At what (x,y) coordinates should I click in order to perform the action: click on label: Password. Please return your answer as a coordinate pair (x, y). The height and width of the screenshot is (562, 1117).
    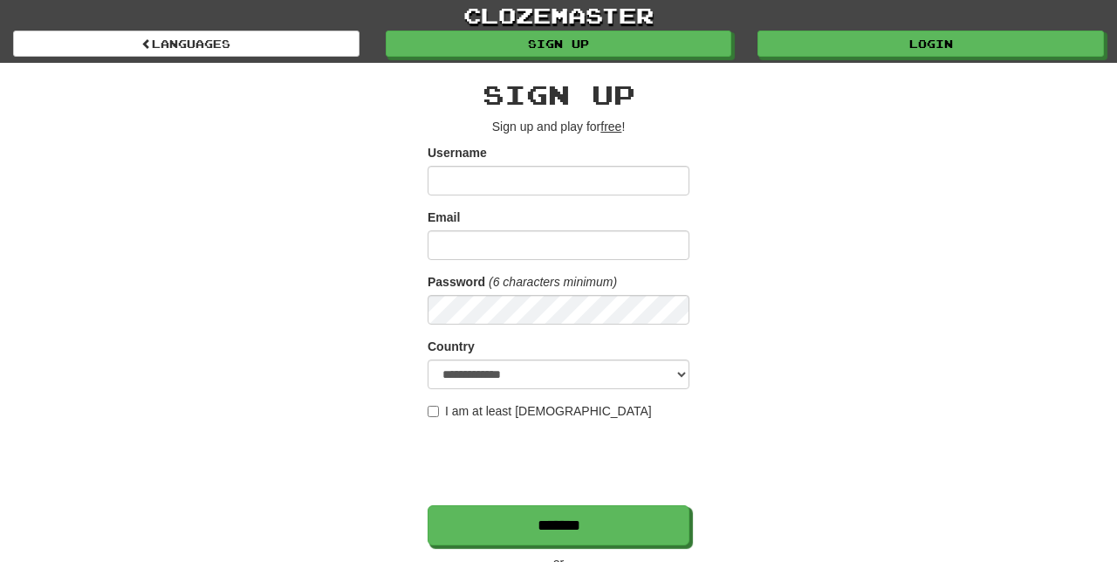
    Looking at the image, I should click on (456, 282).